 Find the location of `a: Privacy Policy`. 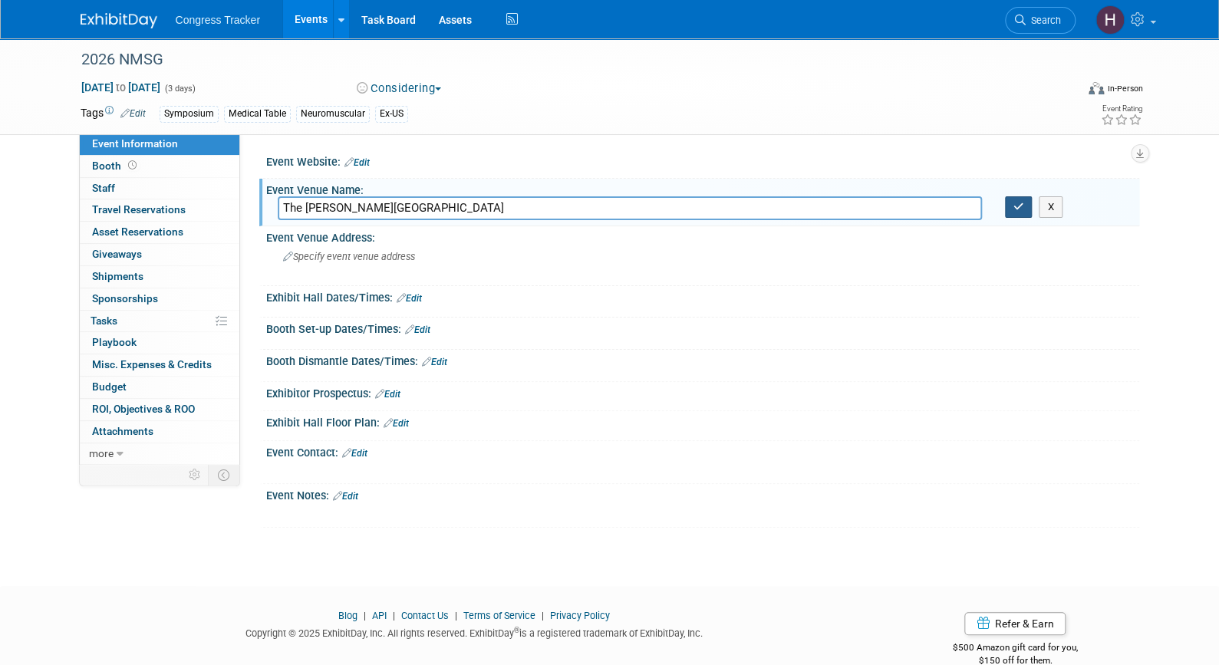

a: Privacy Policy is located at coordinates (580, 615).